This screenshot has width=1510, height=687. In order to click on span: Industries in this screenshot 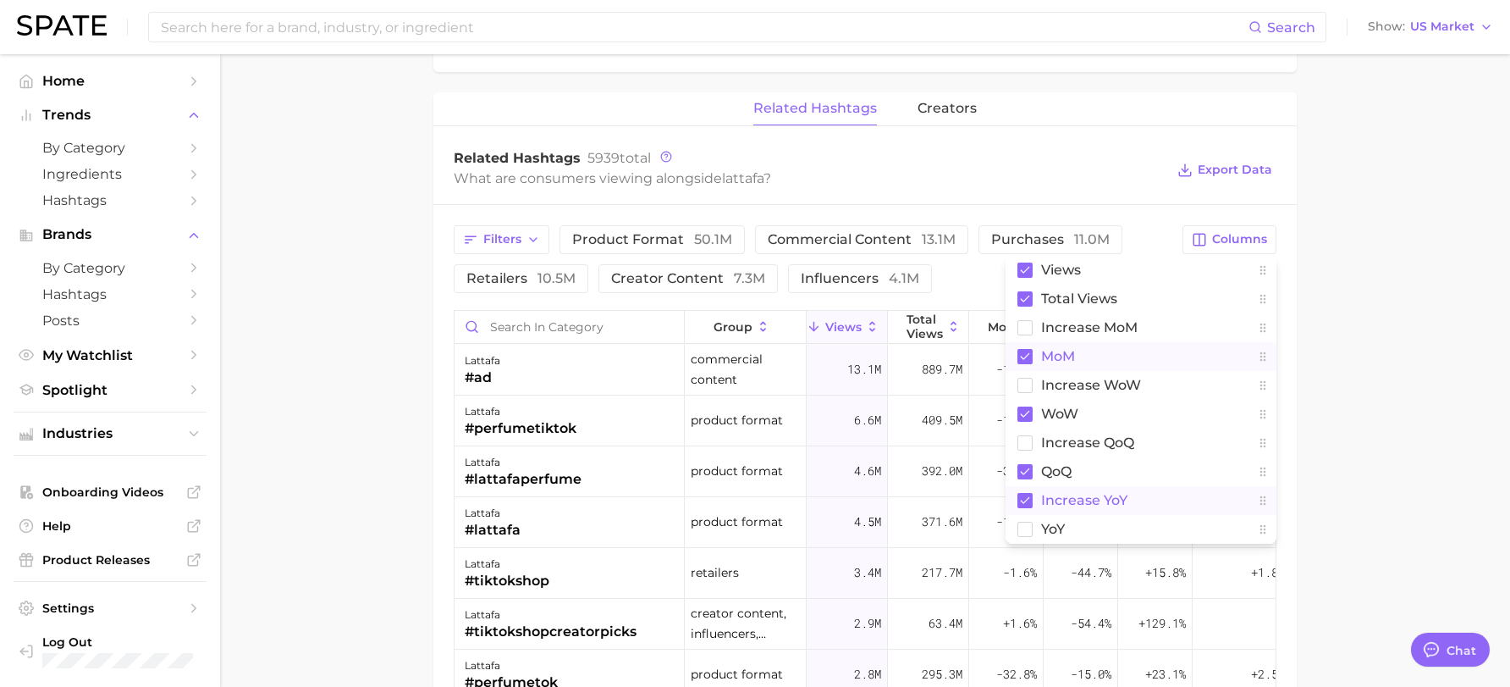, I will do `click(110, 433)`.